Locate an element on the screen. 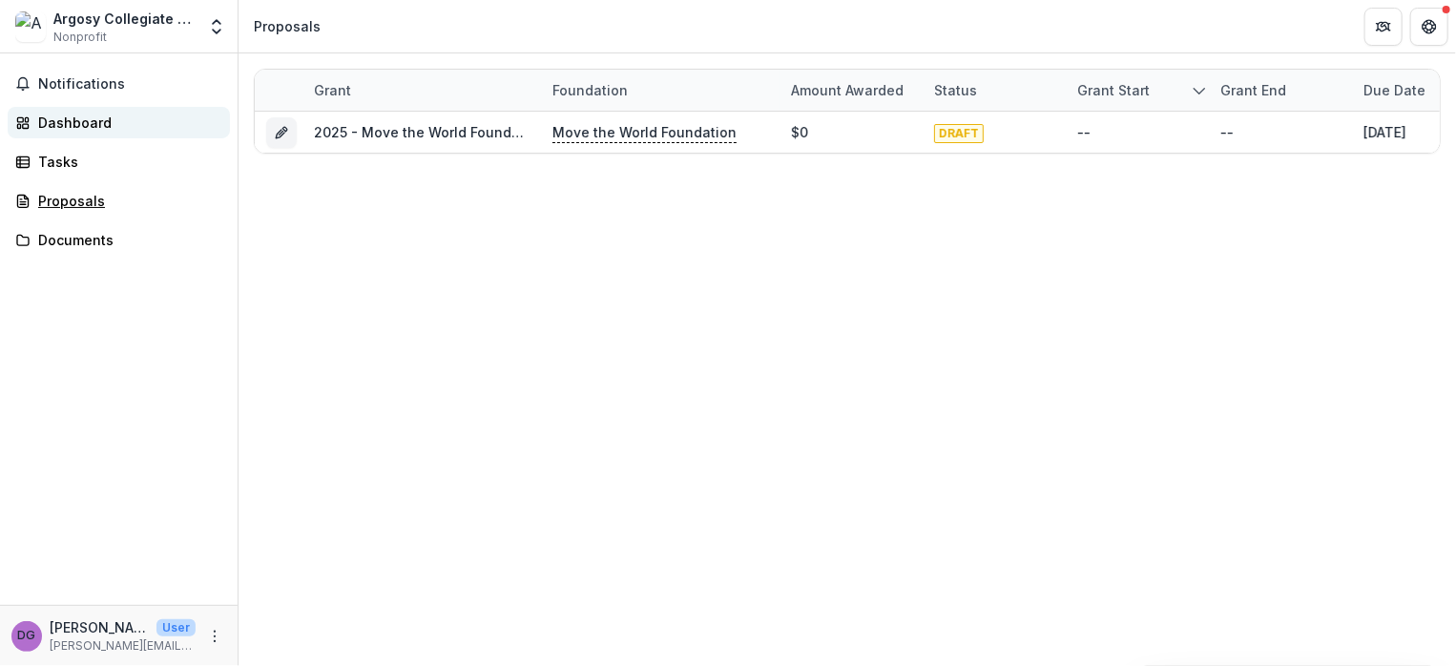 This screenshot has height=666, width=1456. button: Notifications is located at coordinates (118, 84).